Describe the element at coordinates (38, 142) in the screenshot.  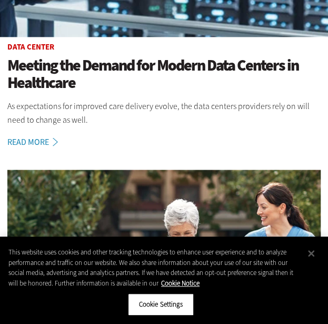
I see `a: Read More` at that location.